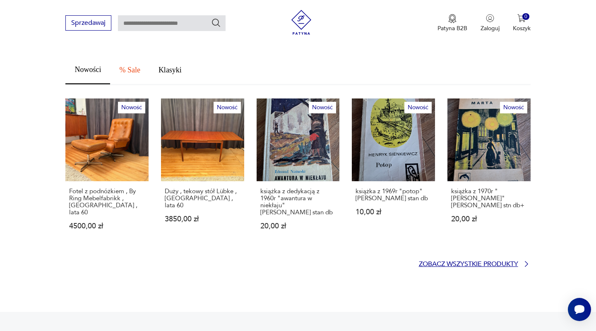 The width and height of the screenshot is (596, 331). Describe the element at coordinates (202, 219) in the screenshot. I see `p: 3850,00 zł` at that location.